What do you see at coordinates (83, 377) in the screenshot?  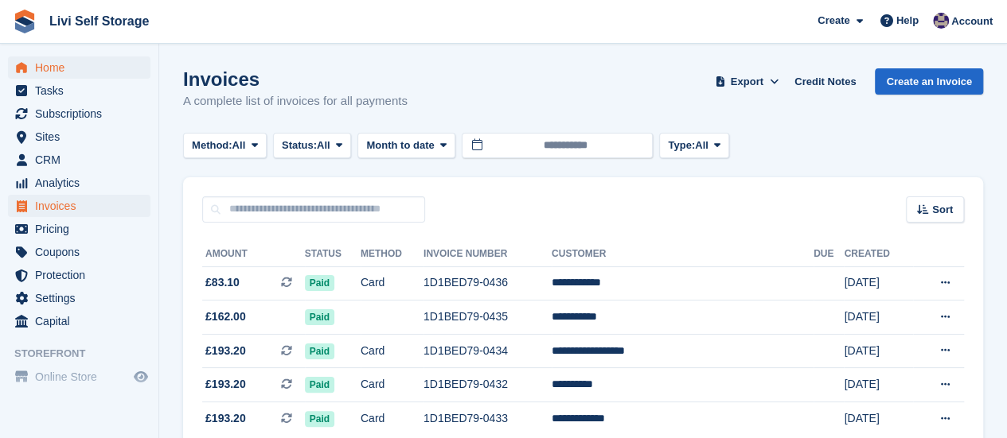 I see `span: Online Store` at bounding box center [83, 377].